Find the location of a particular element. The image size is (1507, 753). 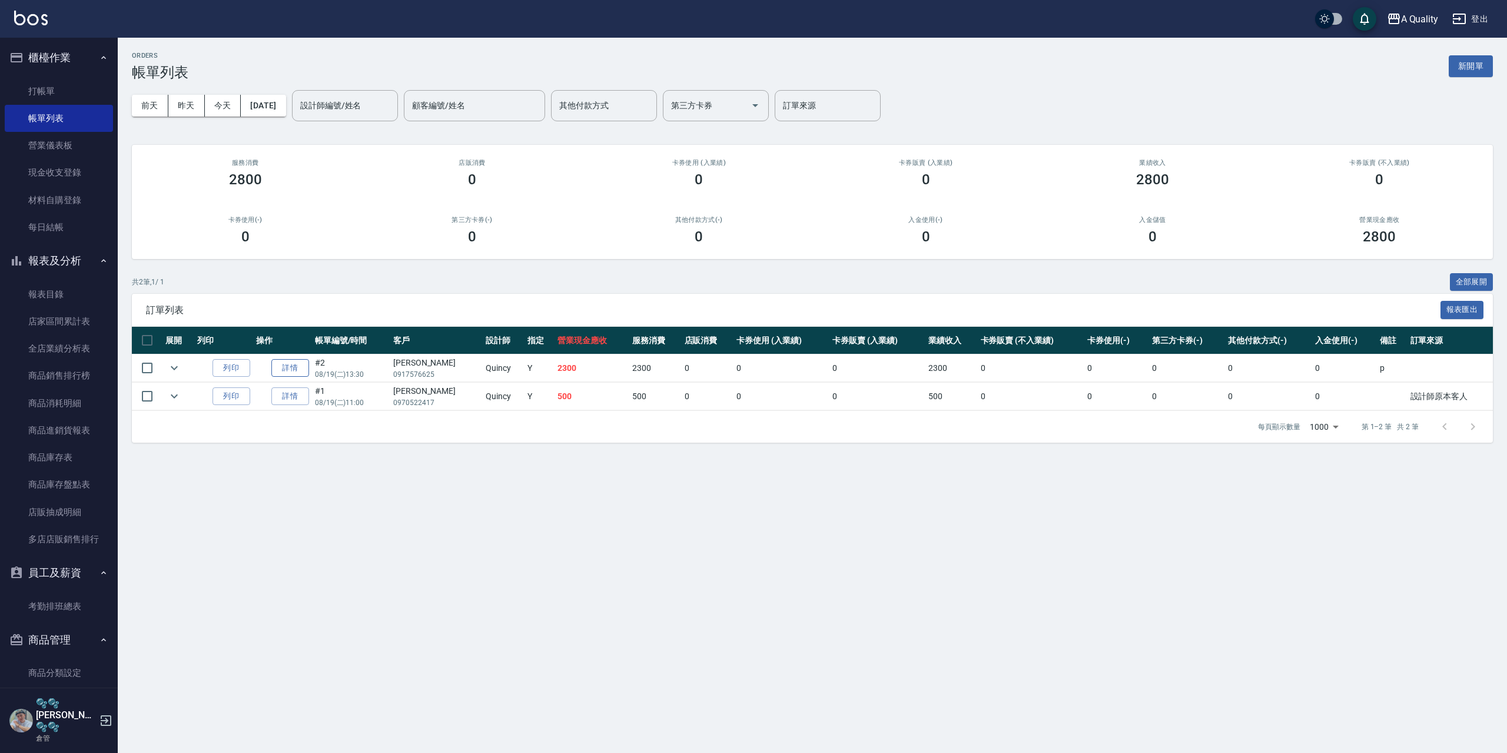

a: 店家區間累計表 is located at coordinates (59, 321).